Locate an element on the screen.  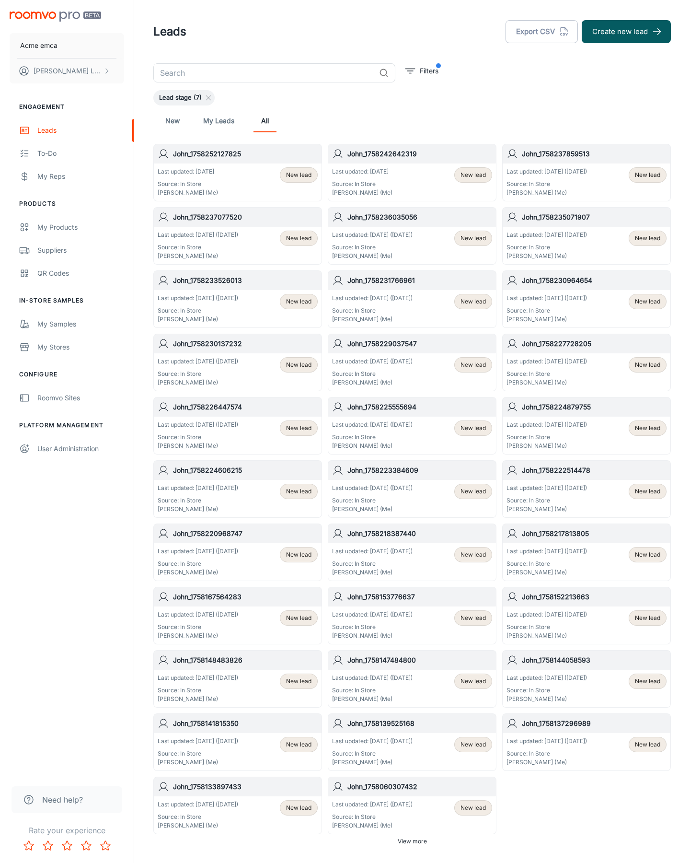
a: My Leads is located at coordinates (219, 121).